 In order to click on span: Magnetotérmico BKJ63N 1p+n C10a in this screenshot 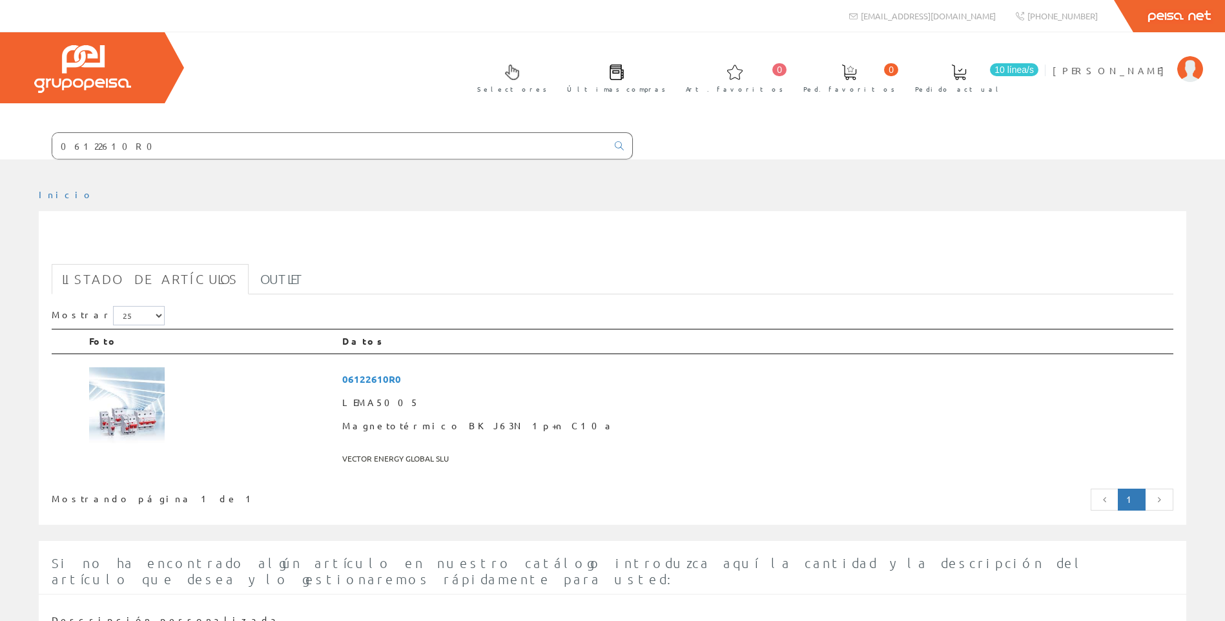, I will do `click(755, 426)`.